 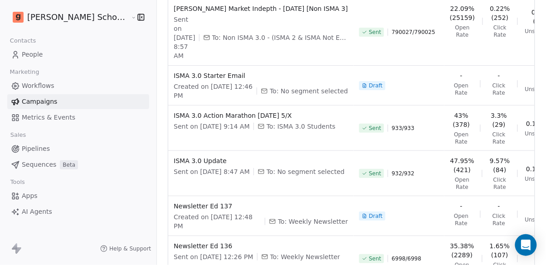 I want to click on span: Marketing, so click(x=24, y=72).